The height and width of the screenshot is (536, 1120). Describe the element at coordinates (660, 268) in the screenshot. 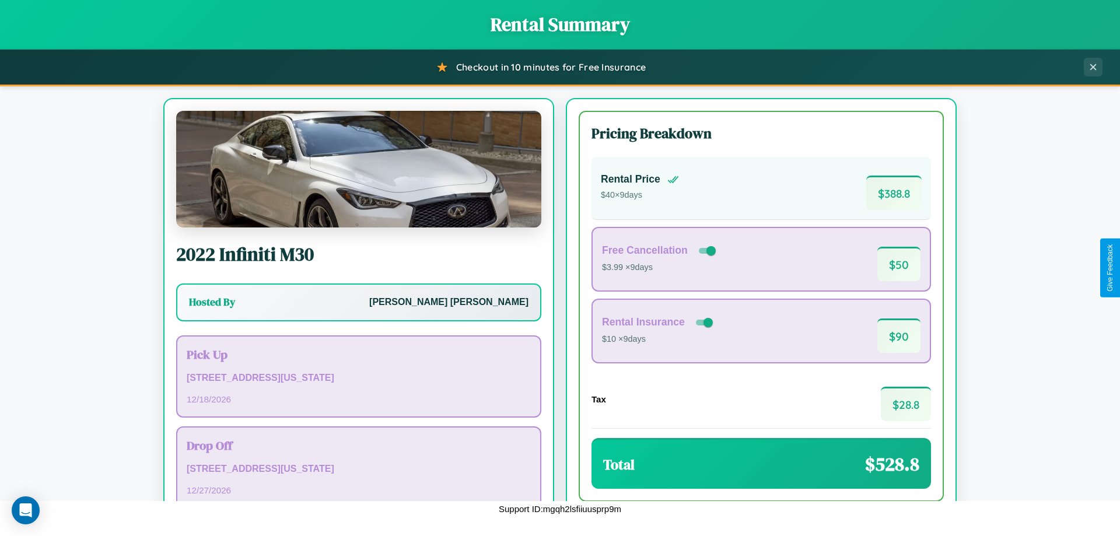

I see `p: $3.99 × 9 days` at that location.